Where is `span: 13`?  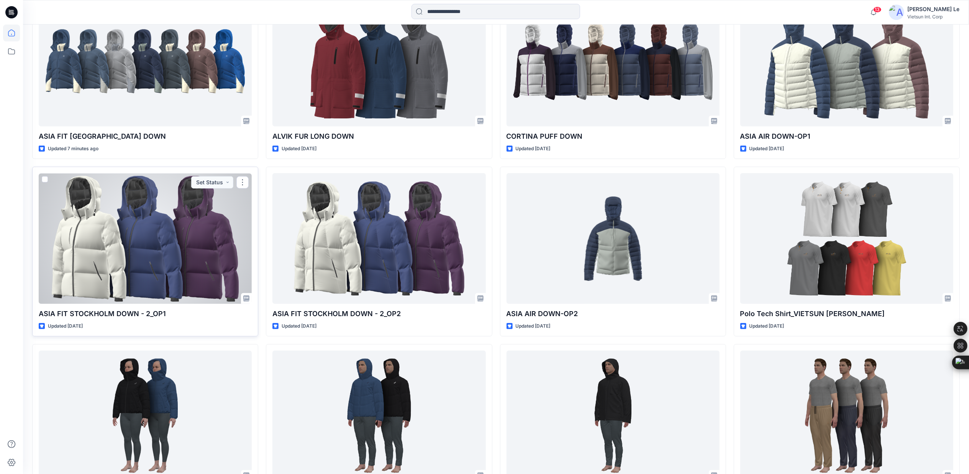 span: 13 is located at coordinates (877, 10).